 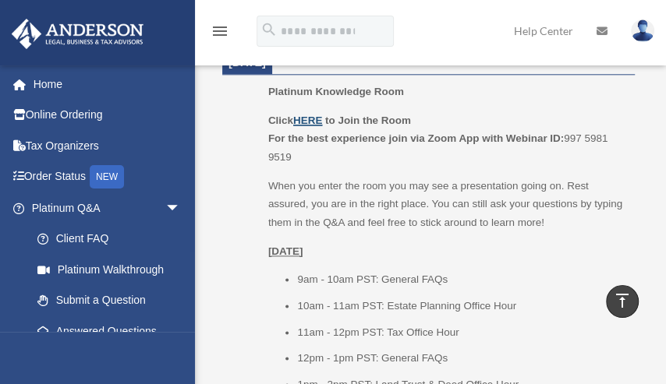 What do you see at coordinates (269, 30) in the screenshot?
I see `i: search` at bounding box center [269, 30].